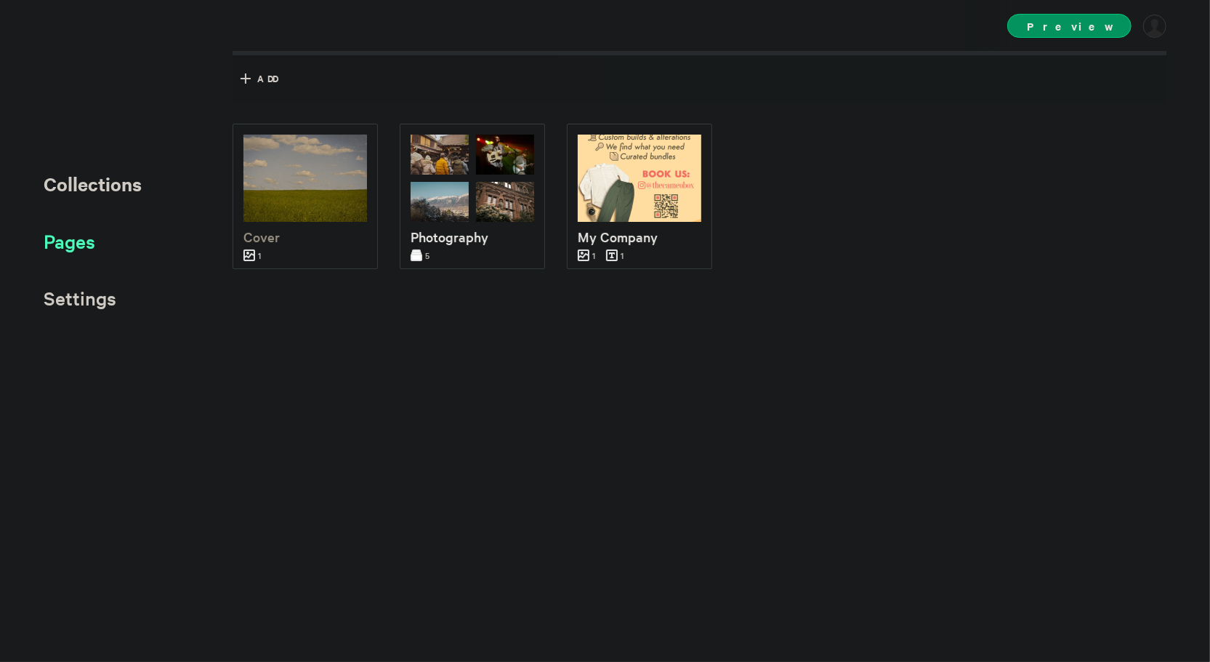 This screenshot has width=1210, height=662. Describe the element at coordinates (505, 201) in the screenshot. I see `img: statue.jpg` at that location.